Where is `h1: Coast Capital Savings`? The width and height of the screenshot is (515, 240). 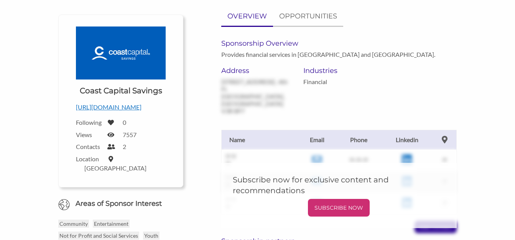
h1: Coast Capital Savings is located at coordinates (121, 90).